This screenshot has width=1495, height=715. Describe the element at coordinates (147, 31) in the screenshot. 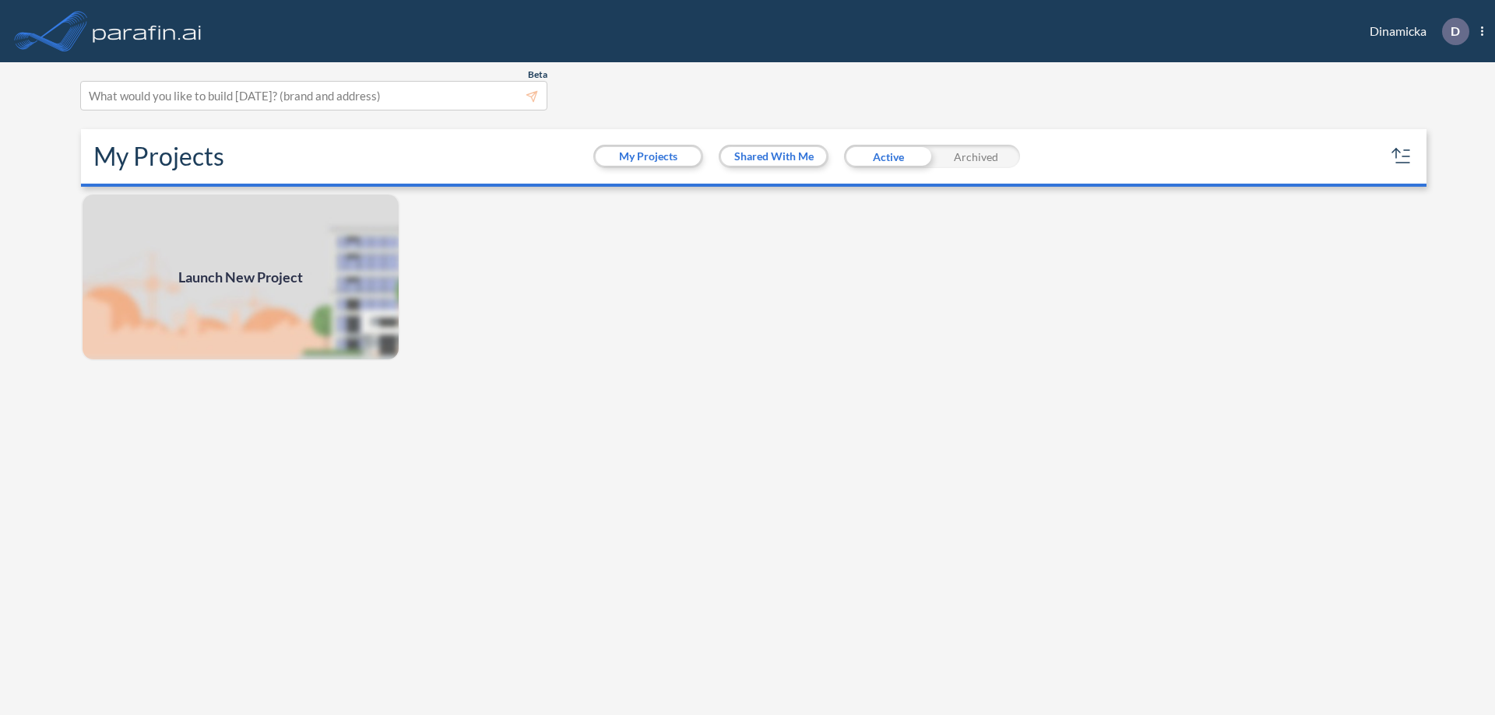

I see `img: logo` at that location.